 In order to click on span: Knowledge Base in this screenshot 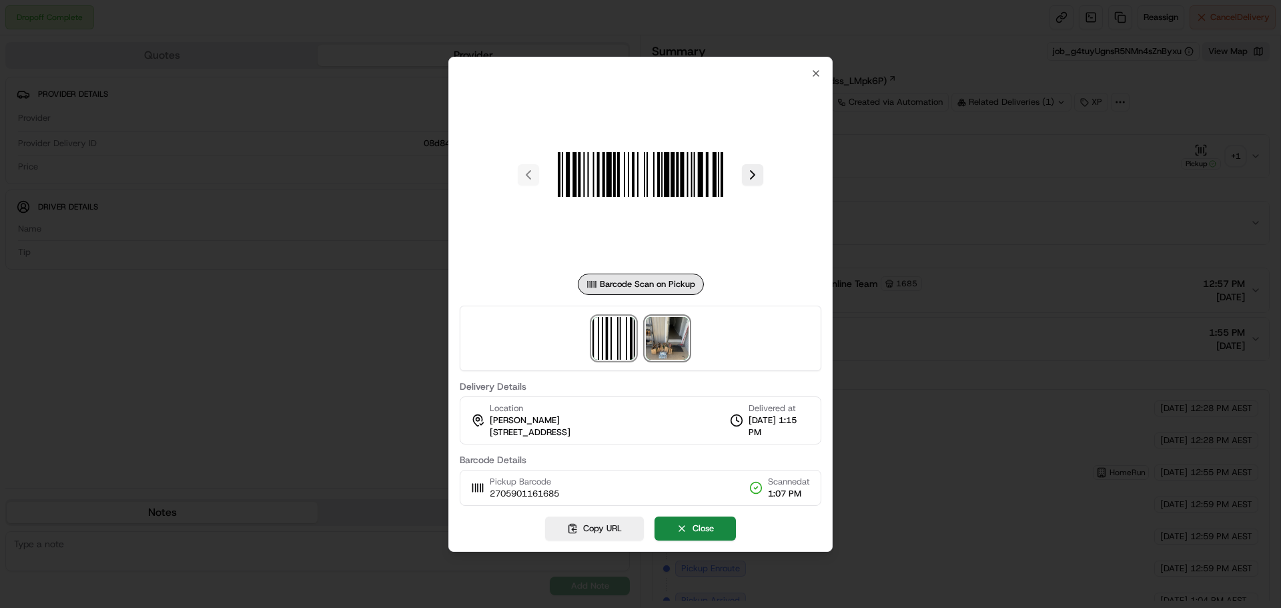, I will do `click(64, 200)`.